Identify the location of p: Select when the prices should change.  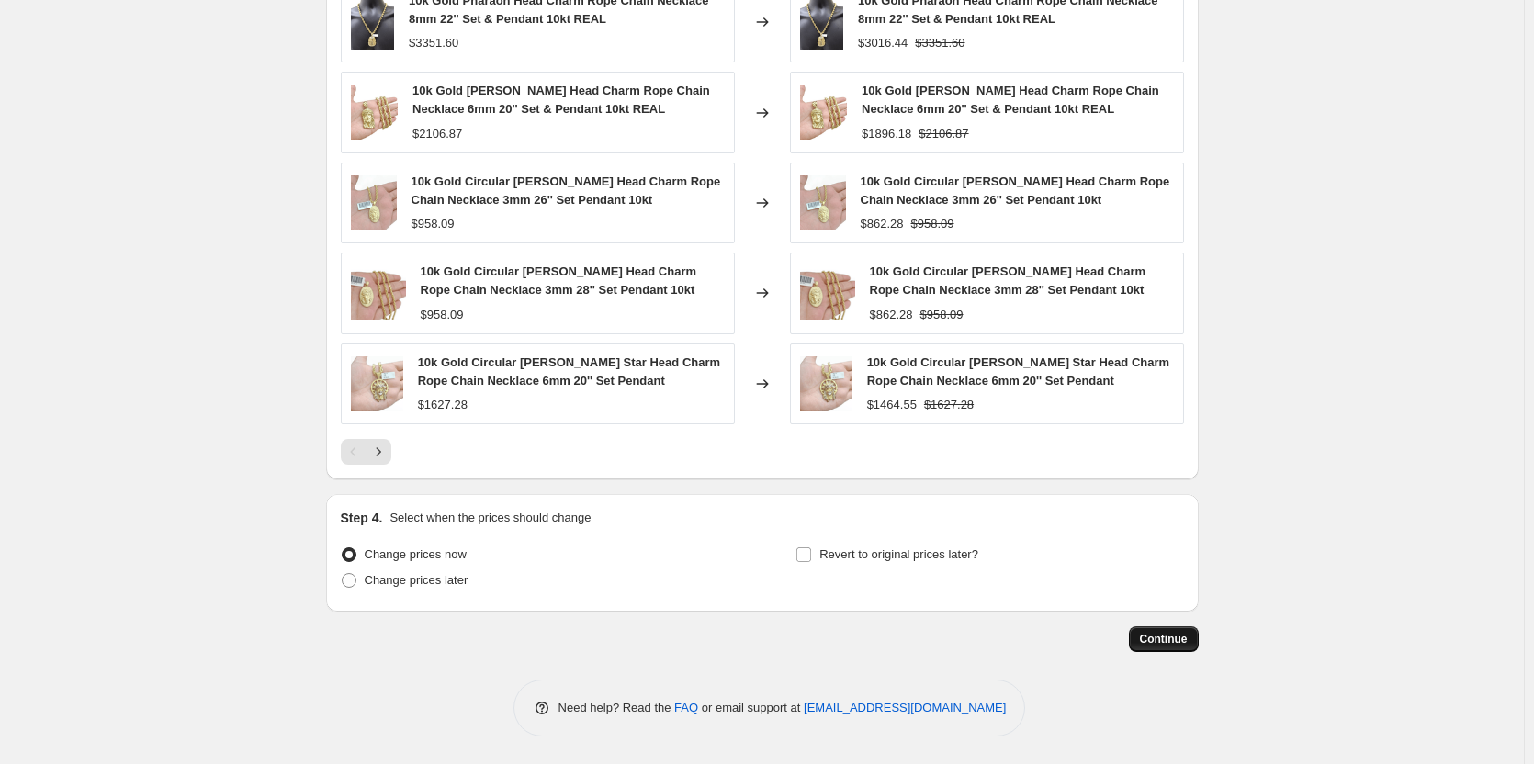
(490, 518).